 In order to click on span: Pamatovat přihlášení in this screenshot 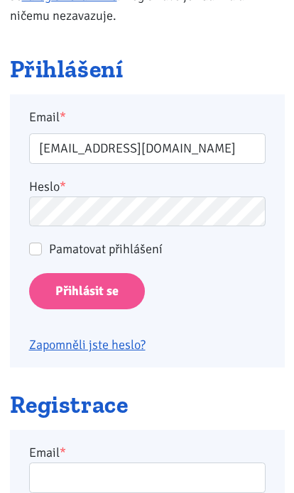, I will do `click(106, 249)`.